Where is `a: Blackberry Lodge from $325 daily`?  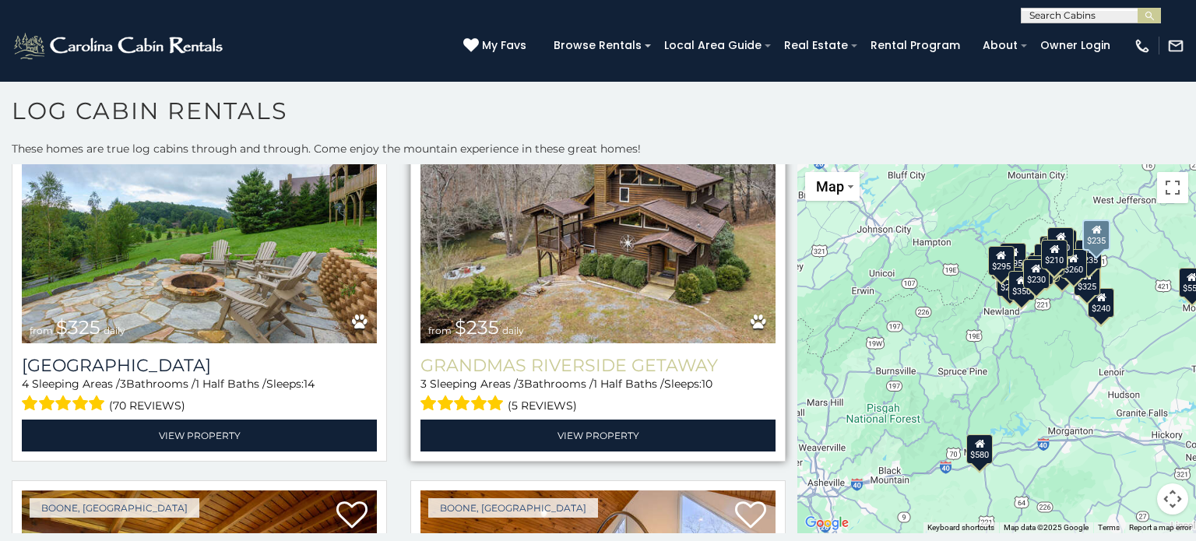 a: Blackberry Lodge from $325 daily is located at coordinates (199, 225).